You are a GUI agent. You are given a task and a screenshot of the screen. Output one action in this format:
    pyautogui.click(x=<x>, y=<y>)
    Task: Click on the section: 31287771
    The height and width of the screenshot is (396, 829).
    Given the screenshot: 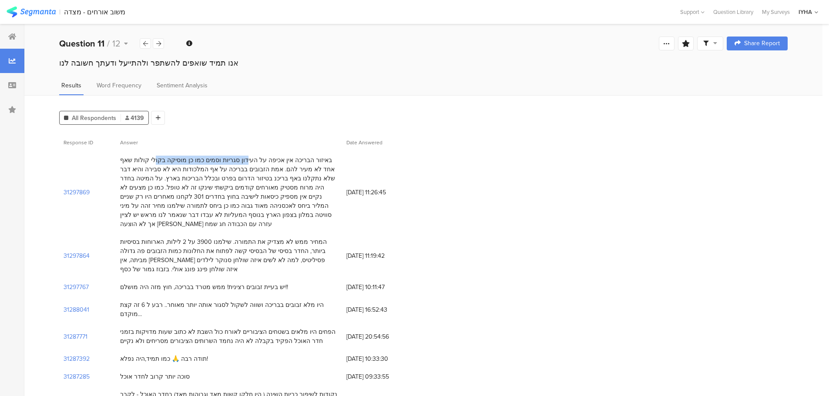 What is the action you would take?
    pyautogui.click(x=75, y=337)
    